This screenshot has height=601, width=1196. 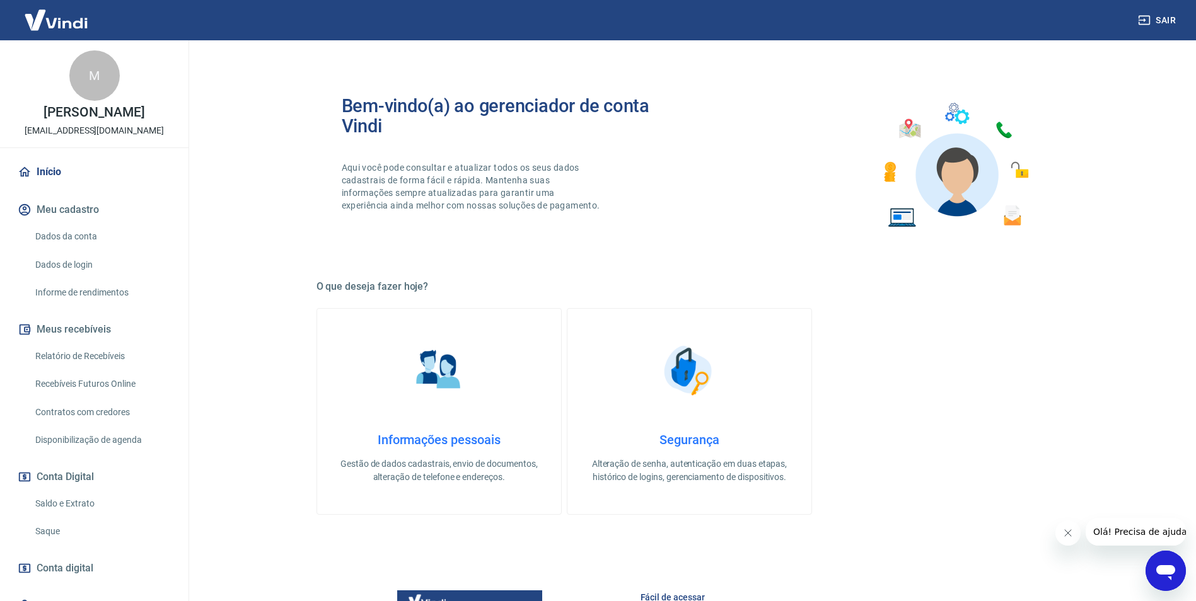 What do you see at coordinates (94, 330) in the screenshot?
I see `button: Meus recebíveis` at bounding box center [94, 330].